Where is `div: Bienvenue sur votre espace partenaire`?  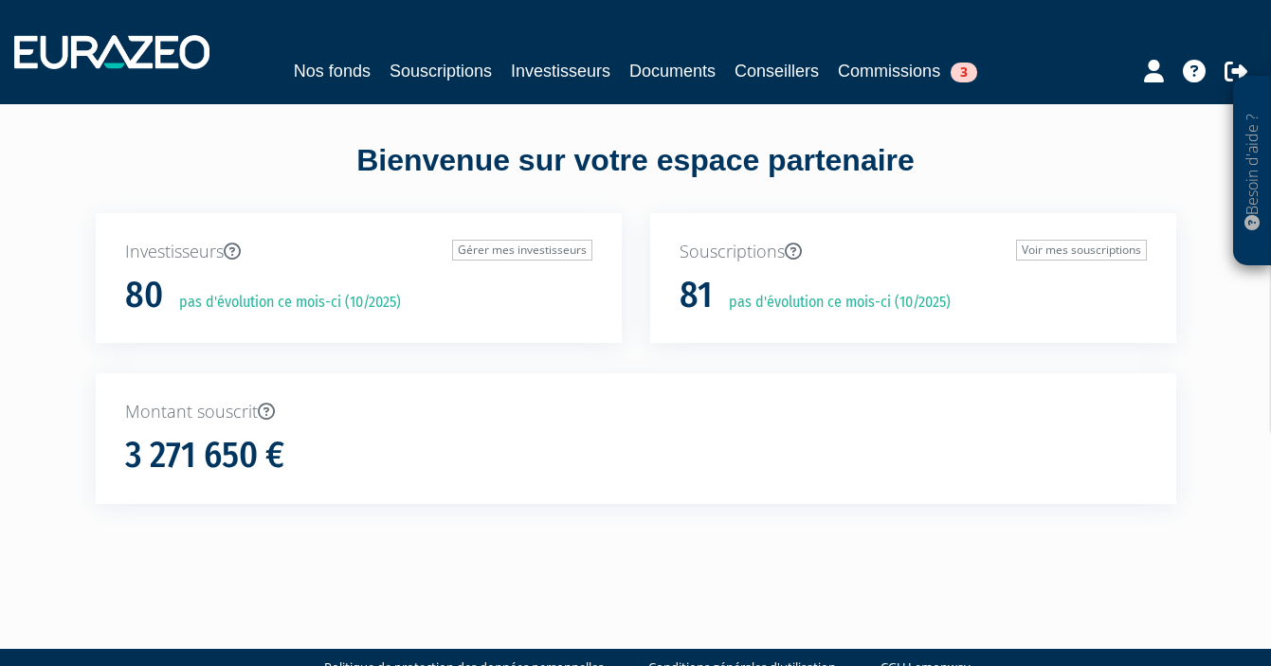 div: Bienvenue sur votre espace partenaire is located at coordinates (636, 176).